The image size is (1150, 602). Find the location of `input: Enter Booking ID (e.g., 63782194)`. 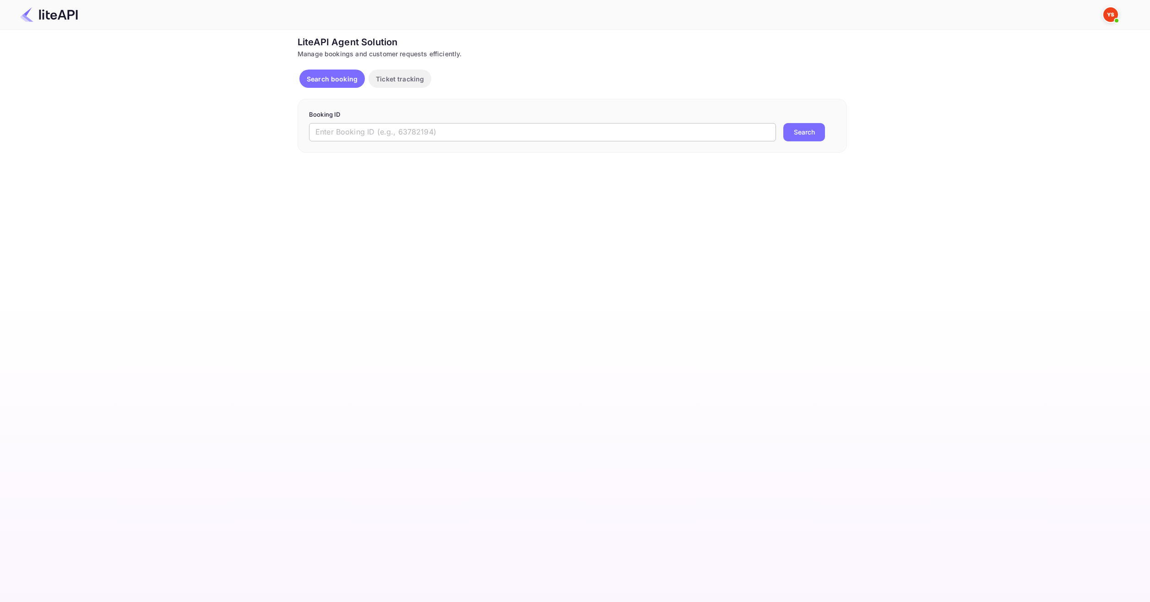

input: Enter Booking ID (e.g., 63782194) is located at coordinates (542, 132).